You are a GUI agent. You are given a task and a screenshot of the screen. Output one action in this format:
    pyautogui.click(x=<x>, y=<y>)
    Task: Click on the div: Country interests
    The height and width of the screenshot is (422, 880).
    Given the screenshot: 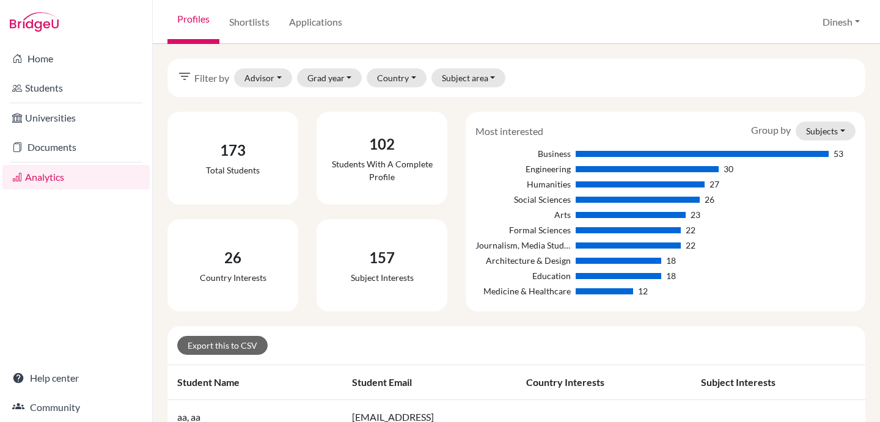 What is the action you would take?
    pyautogui.click(x=233, y=277)
    